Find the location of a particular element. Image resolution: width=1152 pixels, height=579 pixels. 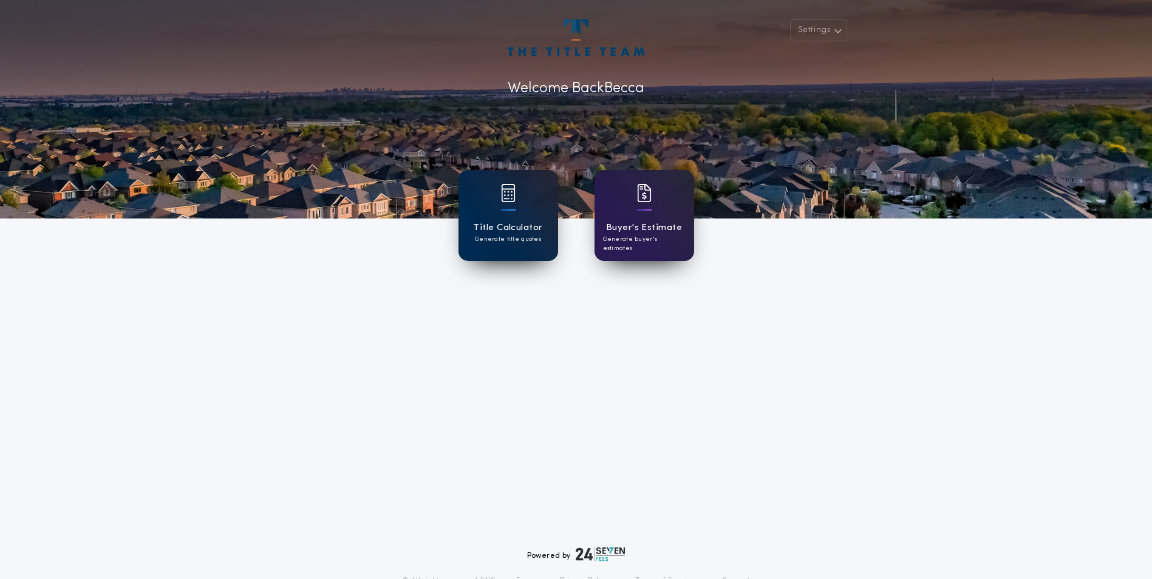

img: account-logo is located at coordinates (576, 38).